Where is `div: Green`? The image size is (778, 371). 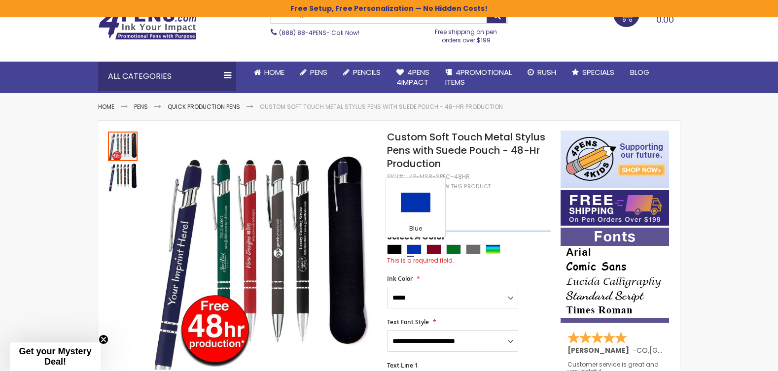 div: Green is located at coordinates (454, 250).